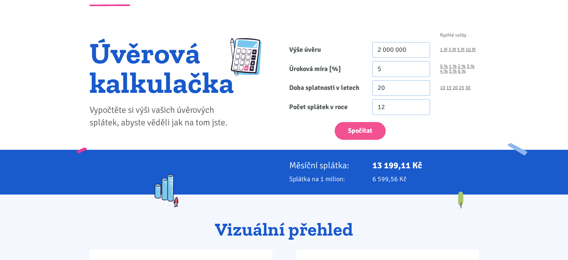 Image resolution: width=568 pixels, height=260 pixels. What do you see at coordinates (284, 230) in the screenshot?
I see `h2: Vizuální přehled` at bounding box center [284, 230].